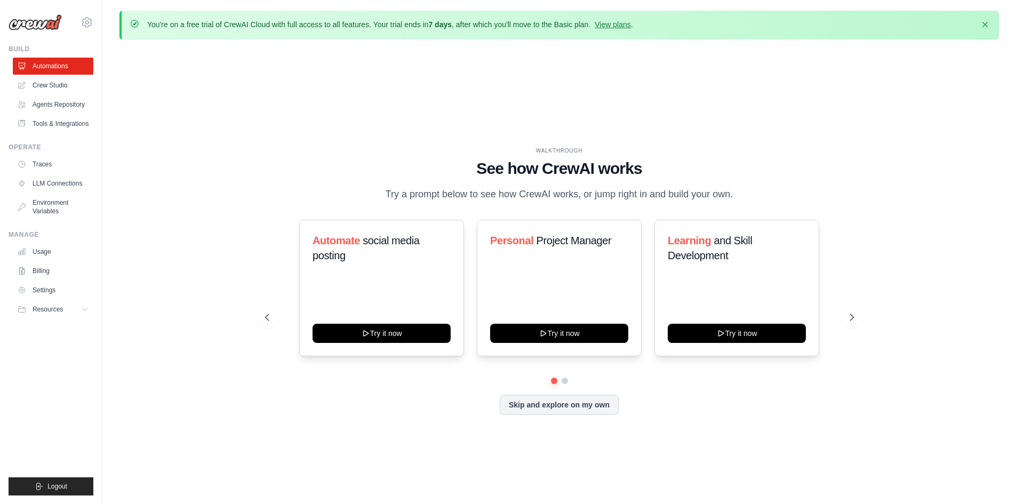 The width and height of the screenshot is (1016, 504). What do you see at coordinates (613, 25) in the screenshot?
I see `a: View plans` at bounding box center [613, 25].